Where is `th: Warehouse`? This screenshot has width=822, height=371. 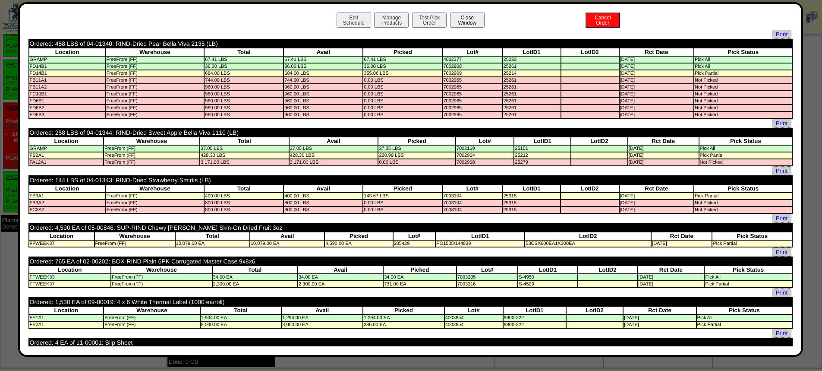
th: Warehouse is located at coordinates (155, 52).